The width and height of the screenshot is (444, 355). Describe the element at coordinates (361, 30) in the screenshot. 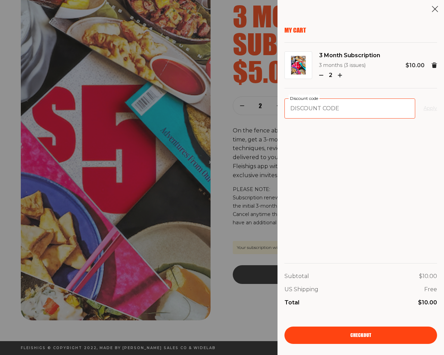

I see `p: My Cart` at that location.